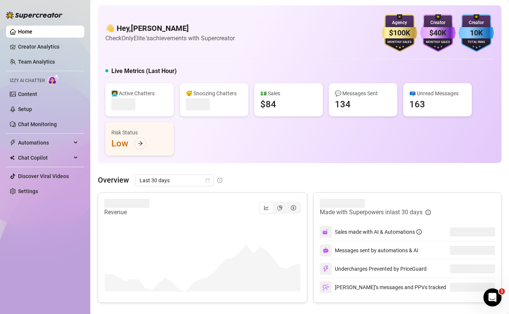 The height and width of the screenshot is (314, 509). I want to click on img: gold-badge-CigiZidd.svg, so click(399, 33).